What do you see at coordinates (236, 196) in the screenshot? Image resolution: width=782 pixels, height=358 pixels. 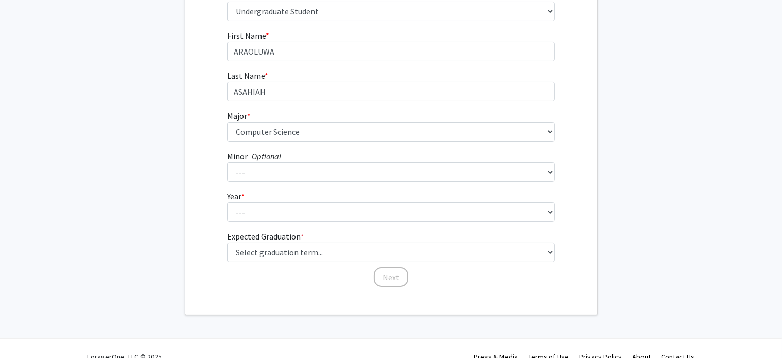 I see `label: Year` at bounding box center [236, 196].